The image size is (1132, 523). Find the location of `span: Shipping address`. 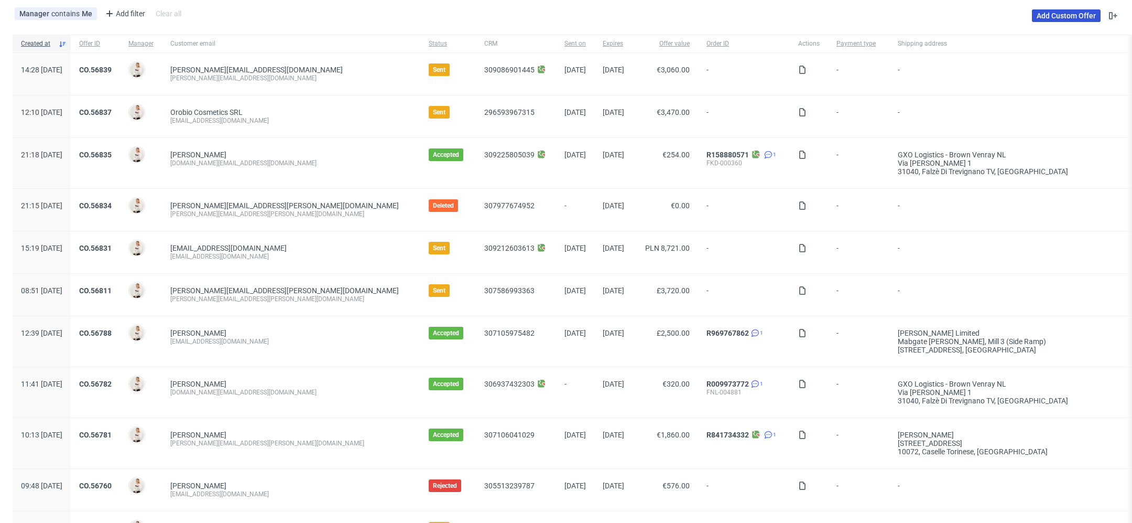

span: Shipping address is located at coordinates (1014, 44).